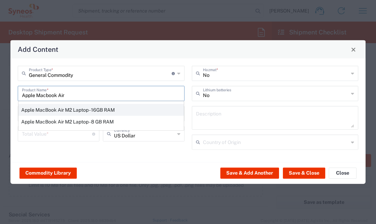 The image size is (376, 224). I want to click on div: Apple MacBook Air M2 Laptop - 16GB RAM, so click(101, 110).